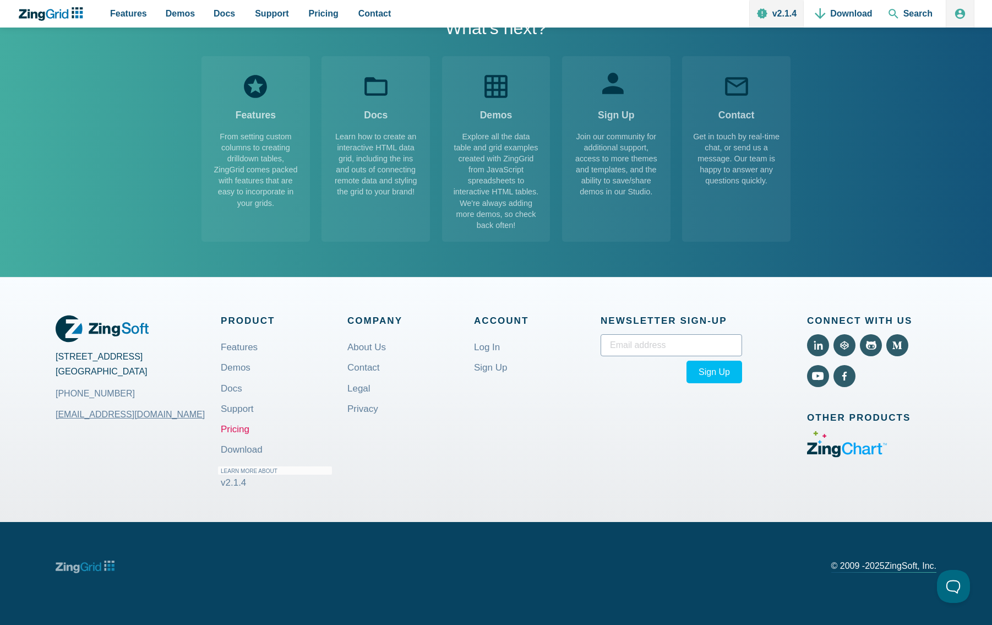  What do you see at coordinates (616, 164) in the screenshot?
I see `span: Join our community for additional support, access to more themes and templates, and the ability t...` at bounding box center [616, 164].